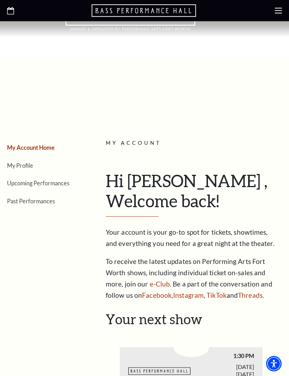 The image size is (289, 376). Describe the element at coordinates (217, 295) in the screenshot. I see `a: TikTok - open in a new tab` at that location.